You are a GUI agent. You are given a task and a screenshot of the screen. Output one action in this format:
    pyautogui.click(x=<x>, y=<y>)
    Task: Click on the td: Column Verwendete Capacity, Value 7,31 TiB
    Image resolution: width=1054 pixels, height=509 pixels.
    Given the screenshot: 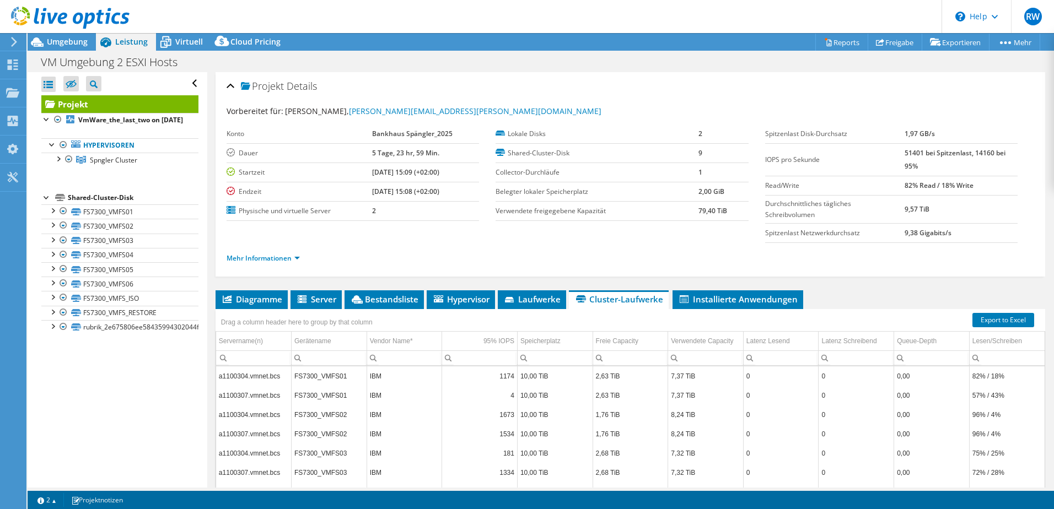 What is the action you would take?
    pyautogui.click(x=705, y=492)
    